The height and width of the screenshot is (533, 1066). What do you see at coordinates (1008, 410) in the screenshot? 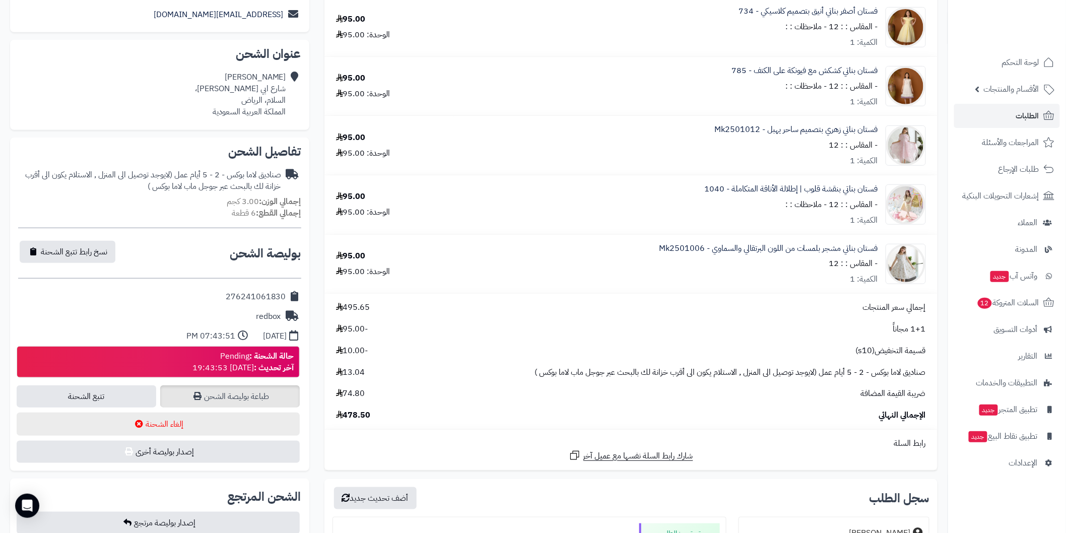
I see `span: تطبيق المتجر` at bounding box center [1008, 410].